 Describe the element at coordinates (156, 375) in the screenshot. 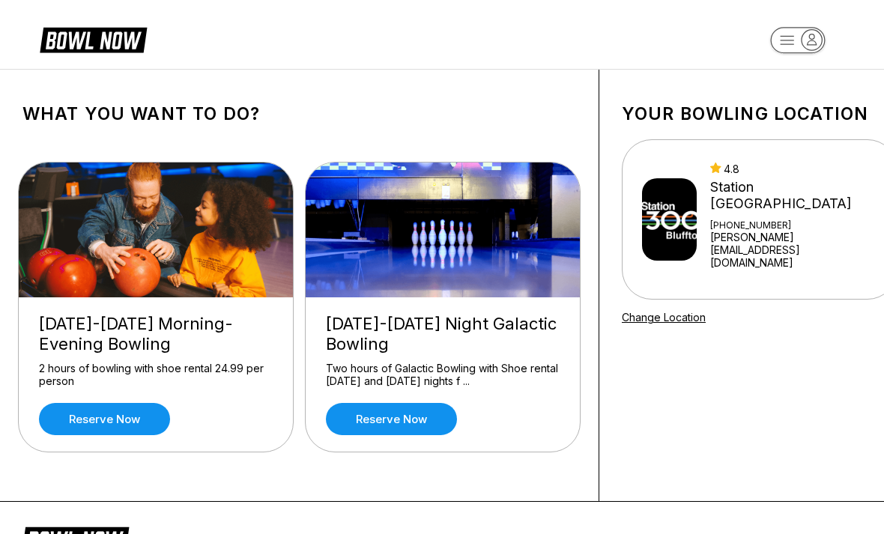

I see `div: 2 hours of bowling with shoe rental 24.99 per person` at that location.